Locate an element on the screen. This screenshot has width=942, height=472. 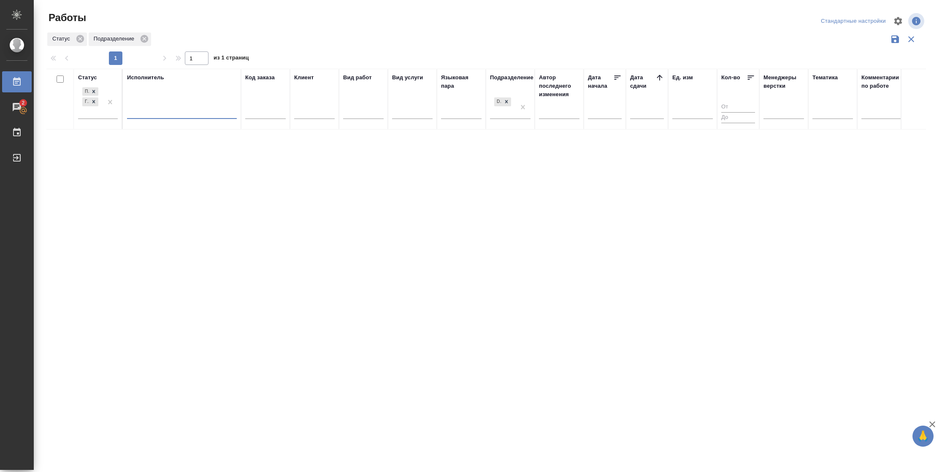
span: Посмотреть информацию is located at coordinates (917, 21).